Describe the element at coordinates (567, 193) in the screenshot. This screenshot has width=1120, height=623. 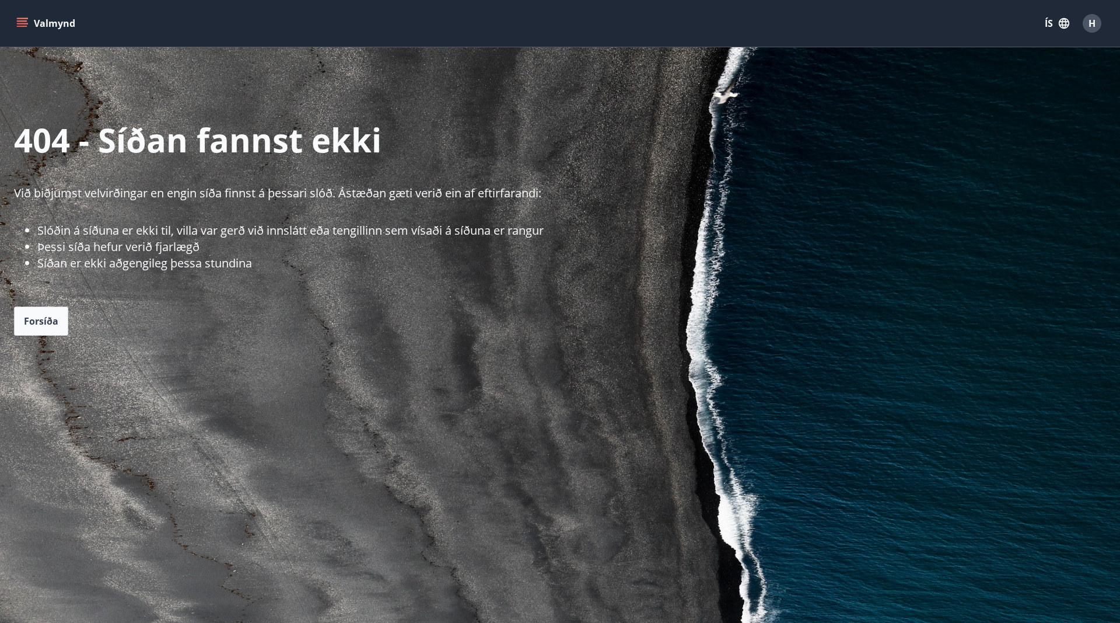
I see `p: Við biðjumst velvirðingar en engin síða finnst á þessari slóð. Ástæðan gæti verið ein af eftirfar...` at that location.